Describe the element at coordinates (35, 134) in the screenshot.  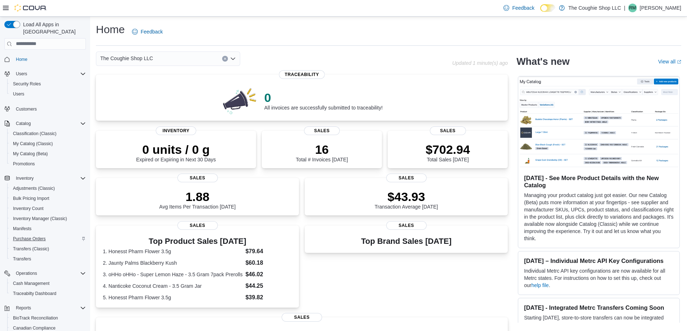
I see `a: Classification (Classic)` at that location.